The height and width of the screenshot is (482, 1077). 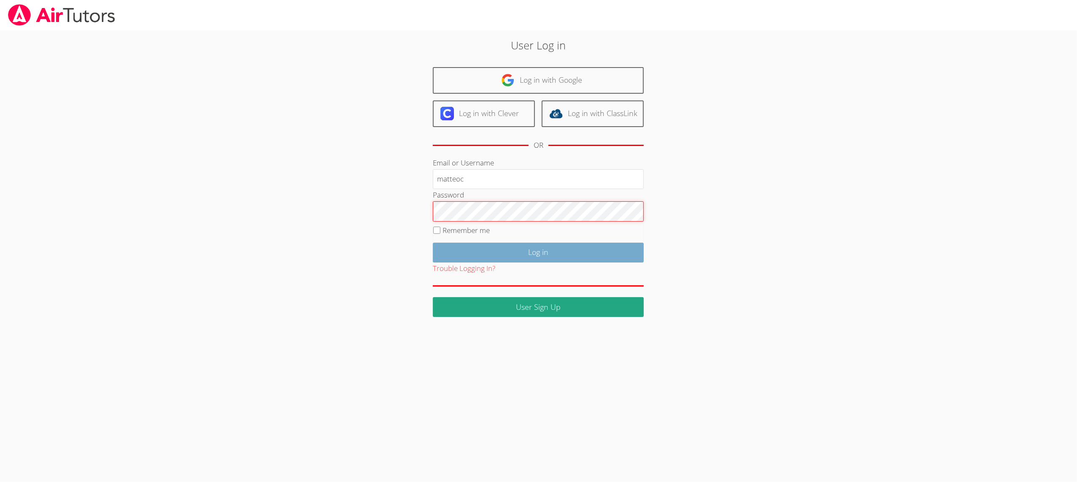 What do you see at coordinates (538, 307) in the screenshot?
I see `a: User Sign Up` at bounding box center [538, 307].